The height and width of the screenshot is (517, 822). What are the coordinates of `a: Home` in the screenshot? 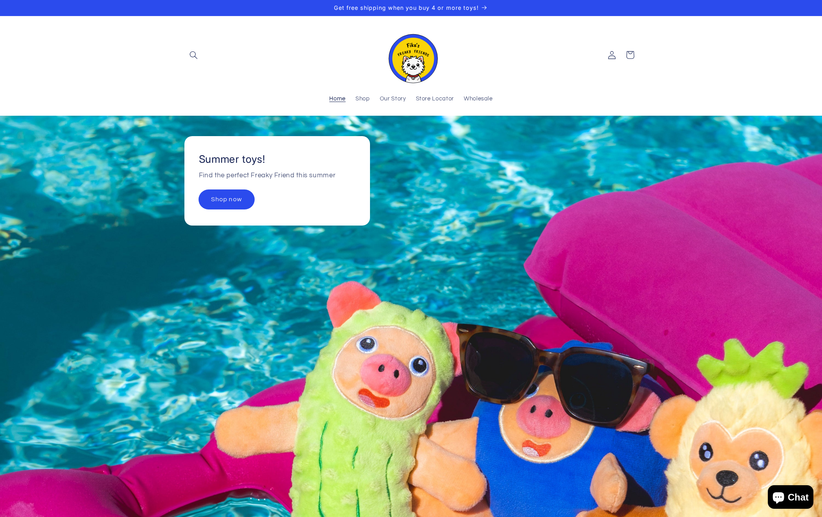 It's located at (337, 99).